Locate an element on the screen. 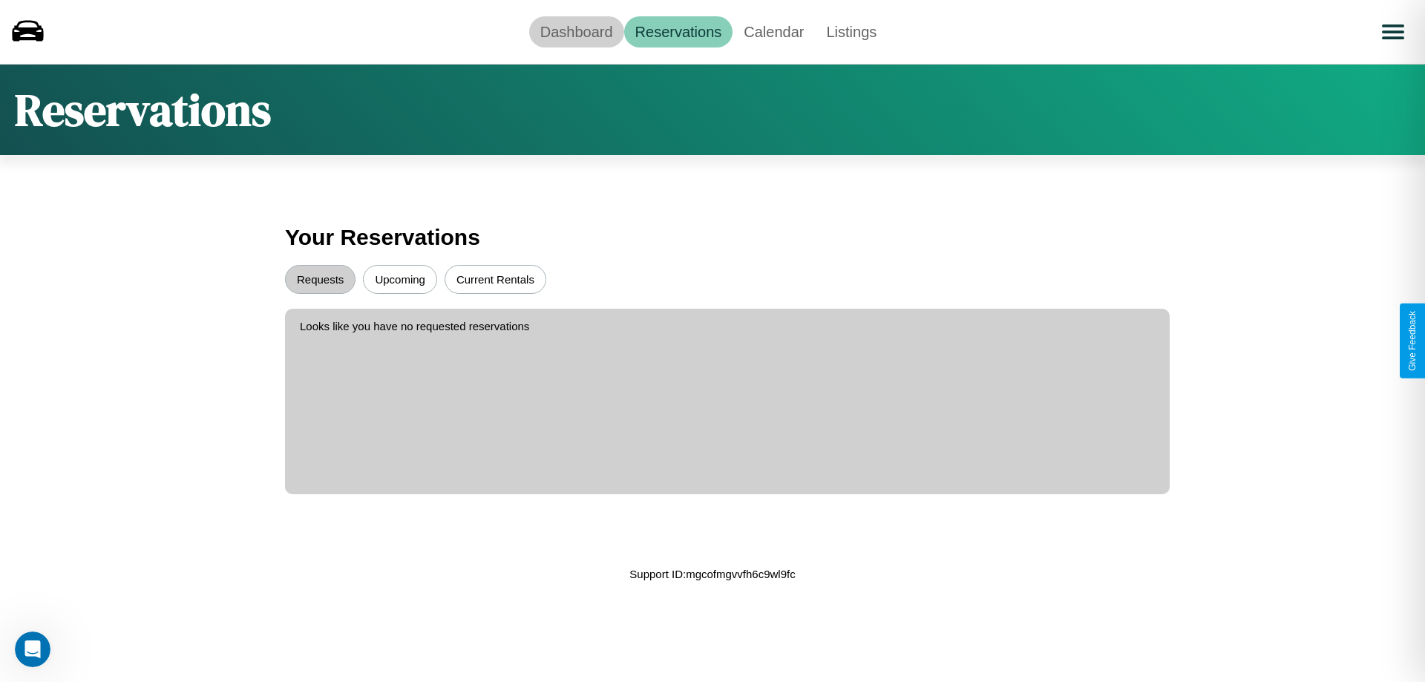 Image resolution: width=1425 pixels, height=682 pixels. h3: Your Reservations is located at coordinates (712, 237).